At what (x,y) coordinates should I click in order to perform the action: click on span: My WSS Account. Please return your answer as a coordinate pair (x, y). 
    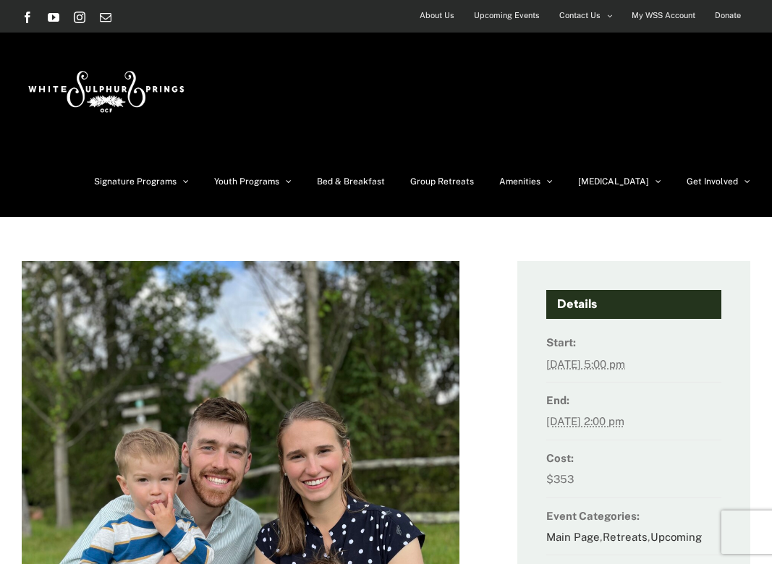
    Looking at the image, I should click on (664, 15).